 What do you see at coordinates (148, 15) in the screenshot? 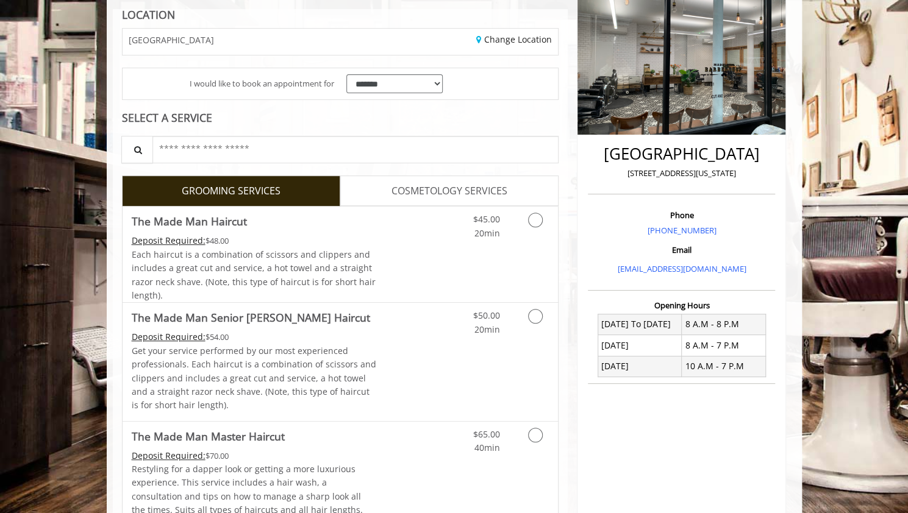
I see `b: LOCATION` at bounding box center [148, 15].